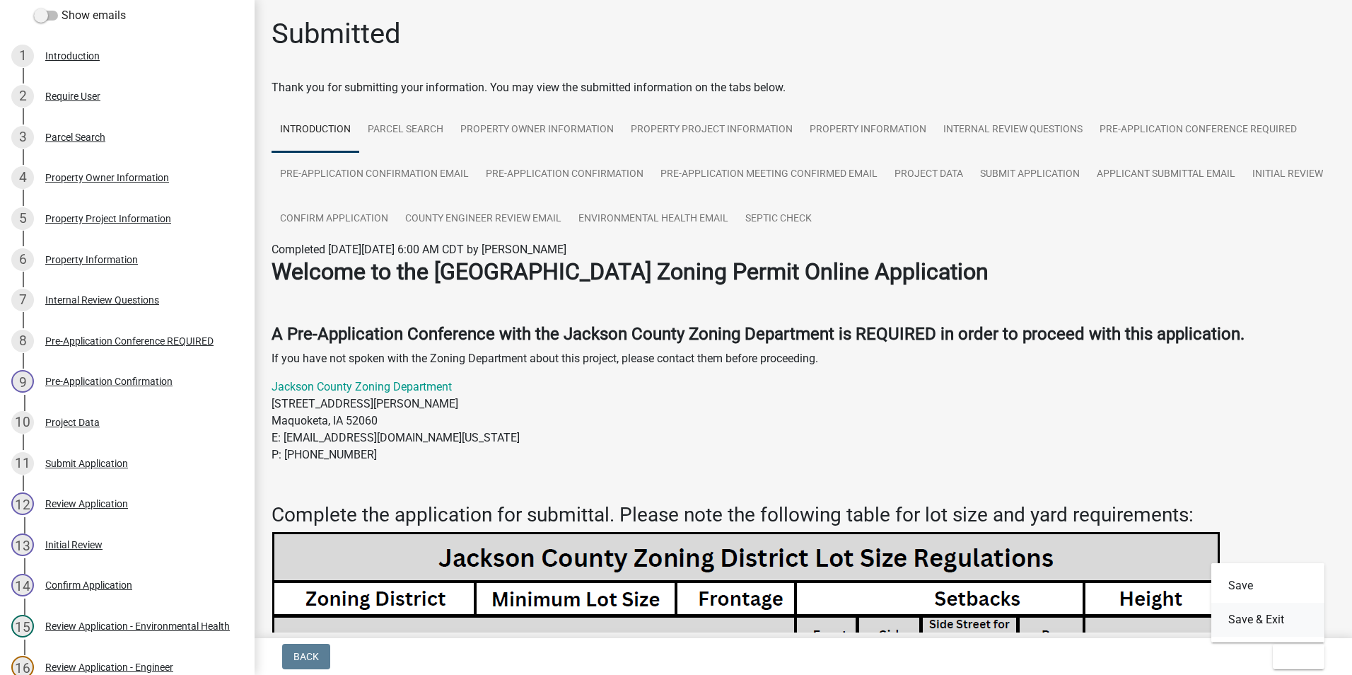 Image resolution: width=1352 pixels, height=675 pixels. What do you see at coordinates (23, 545) in the screenshot?
I see `div: 13` at bounding box center [23, 545].